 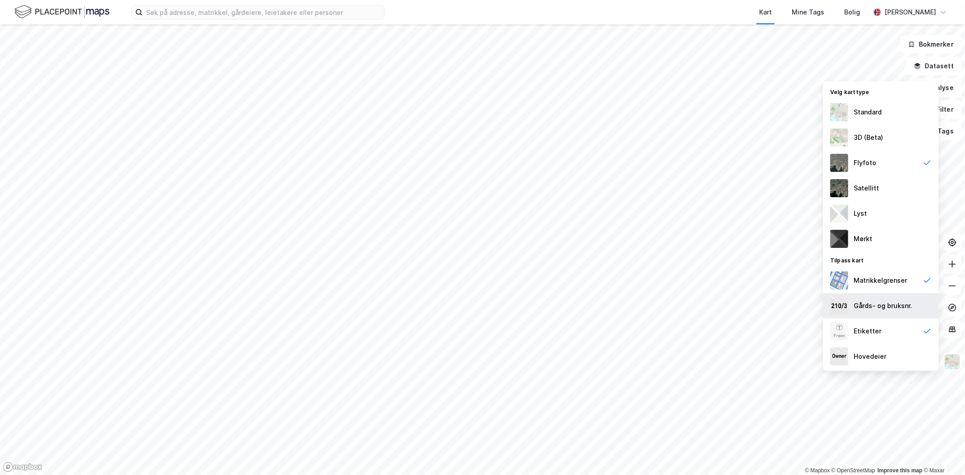 What do you see at coordinates (263, 12) in the screenshot?
I see `input: Søk på adresse, matrikkel, gårdeiere, leietakere eller personer` at bounding box center [263, 12].